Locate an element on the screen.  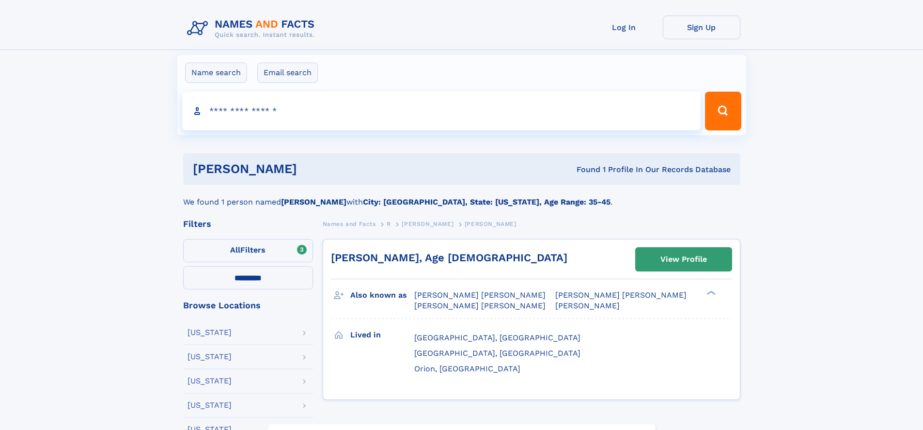
a: R is located at coordinates (388, 223).